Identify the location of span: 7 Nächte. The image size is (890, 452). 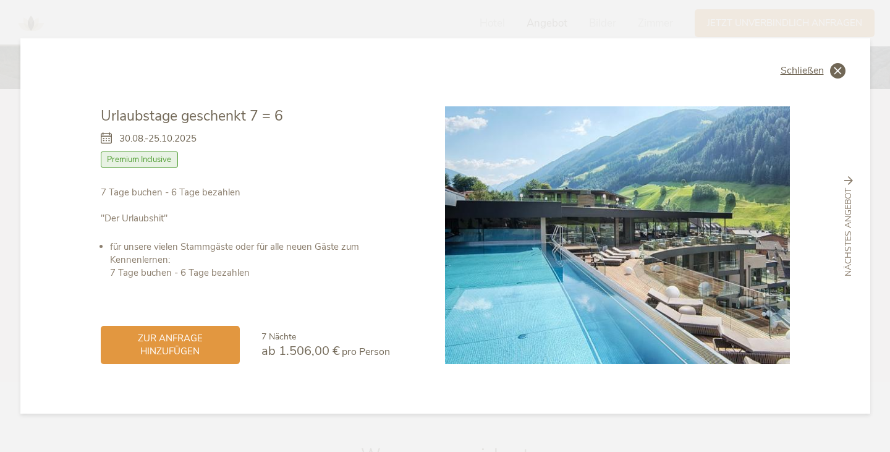
(279, 336).